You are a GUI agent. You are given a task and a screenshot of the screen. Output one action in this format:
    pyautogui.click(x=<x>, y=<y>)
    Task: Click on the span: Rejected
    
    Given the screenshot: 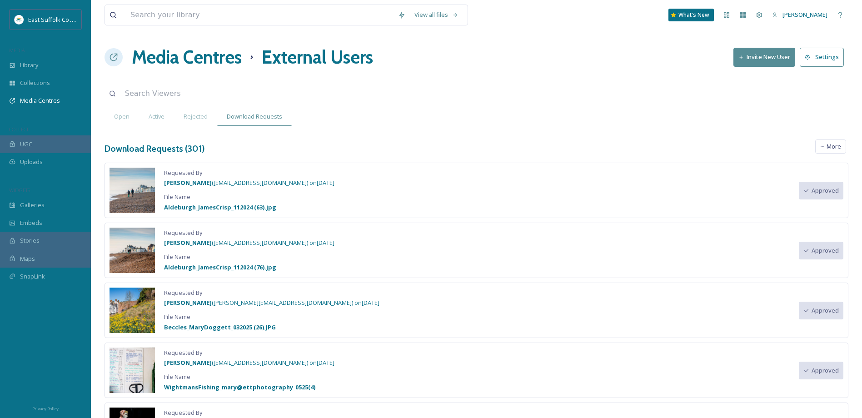 What is the action you would take?
    pyautogui.click(x=195, y=116)
    